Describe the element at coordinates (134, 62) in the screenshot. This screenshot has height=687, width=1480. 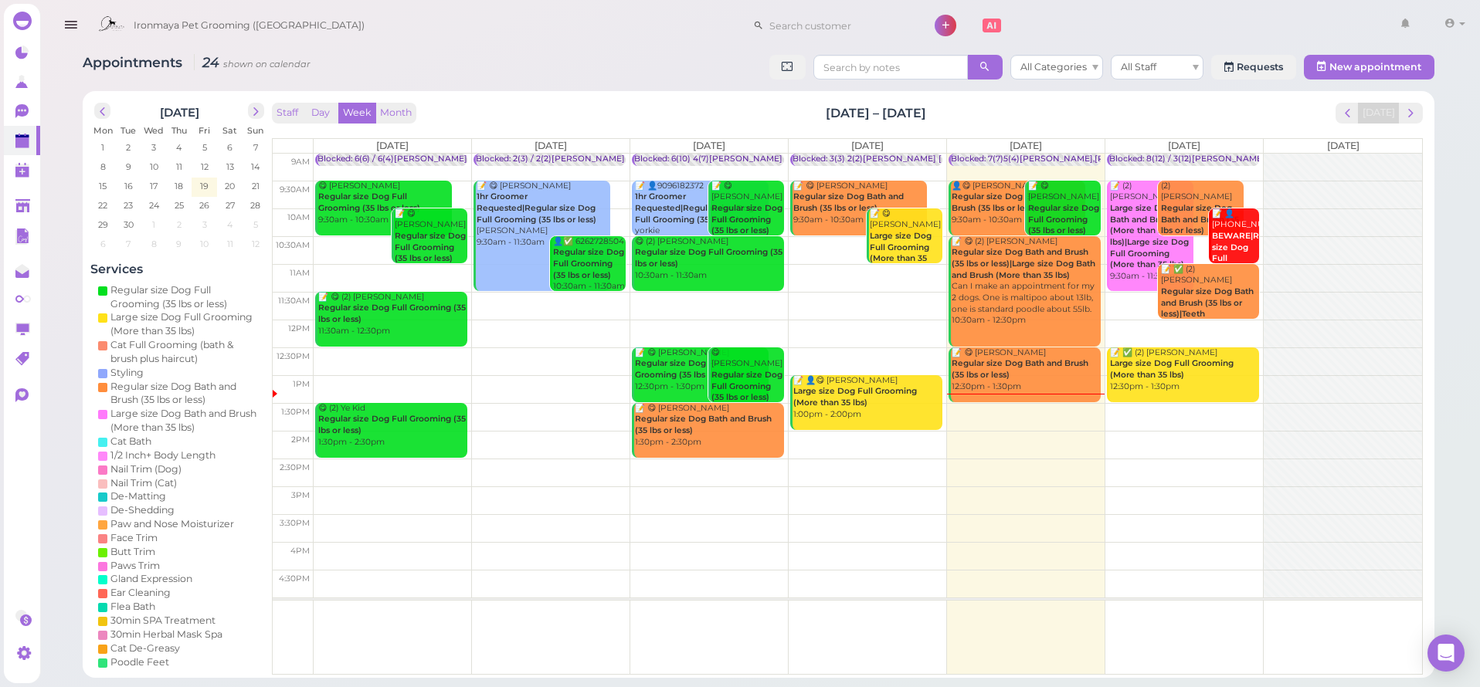
I see `span: Appointments` at that location.